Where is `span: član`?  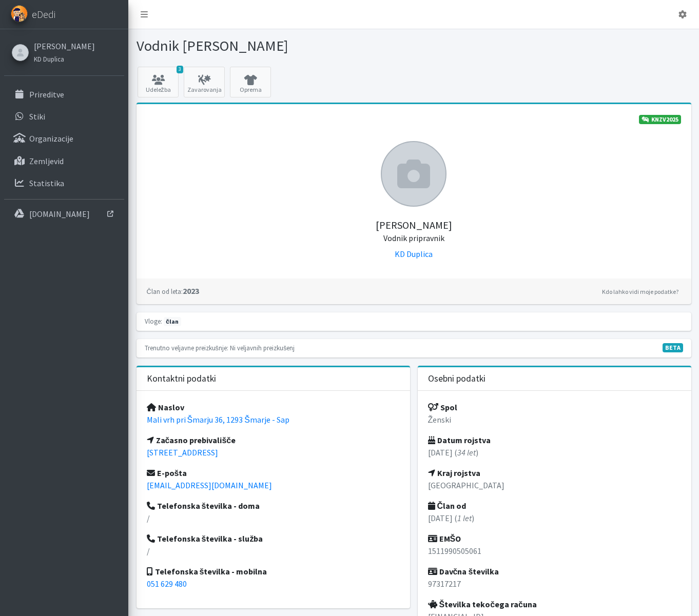 span: član is located at coordinates (172, 322).